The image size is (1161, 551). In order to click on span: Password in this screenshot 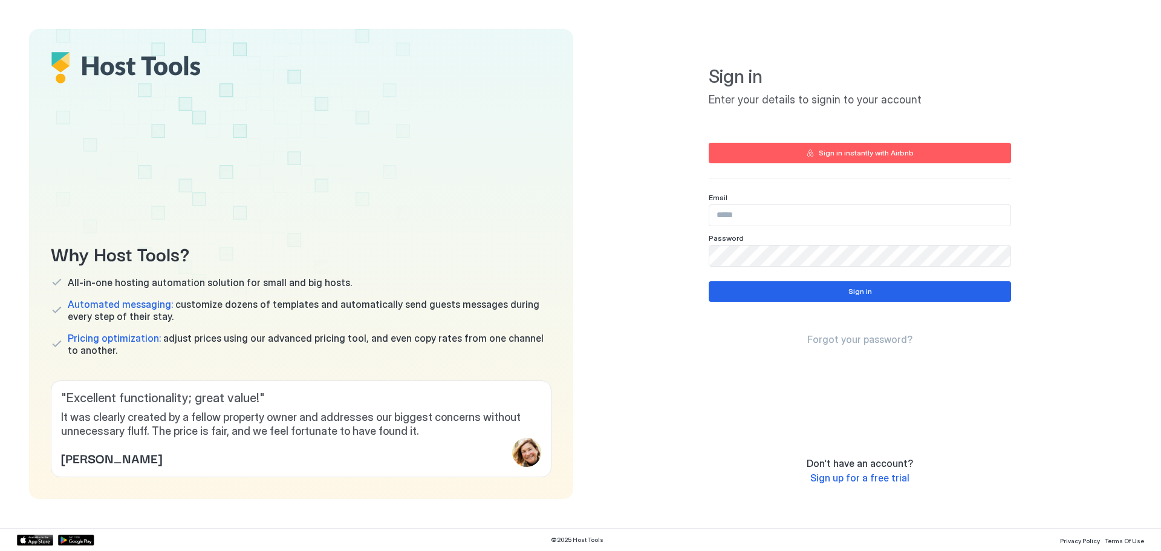, I will do `click(726, 238)`.